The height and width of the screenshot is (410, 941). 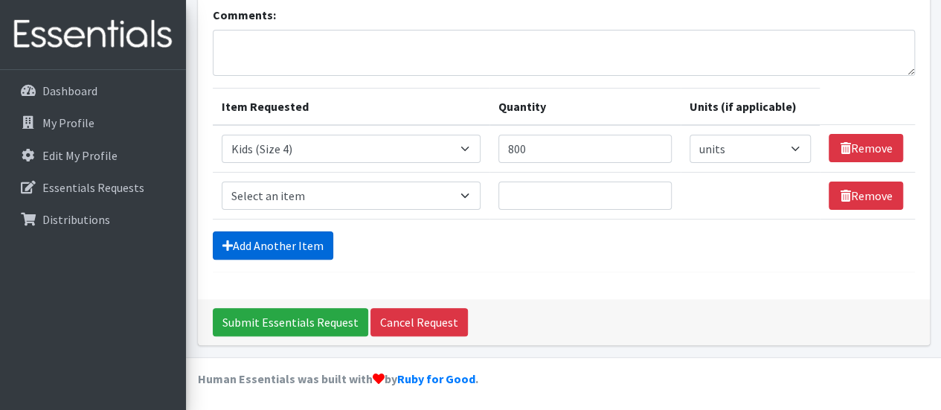 I want to click on a: Ruby for Good, so click(x=436, y=379).